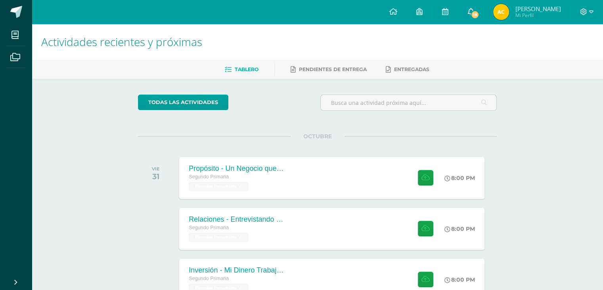 This screenshot has width=603, height=290. Describe the element at coordinates (501, 12) in the screenshot. I see `img: e64828a120ae355911b064fadcd47241.png` at that location.